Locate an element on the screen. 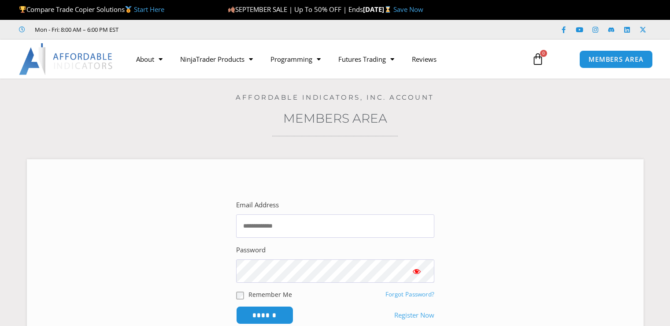 This screenshot has width=670, height=326. img: LogoAI is located at coordinates (66, 59).